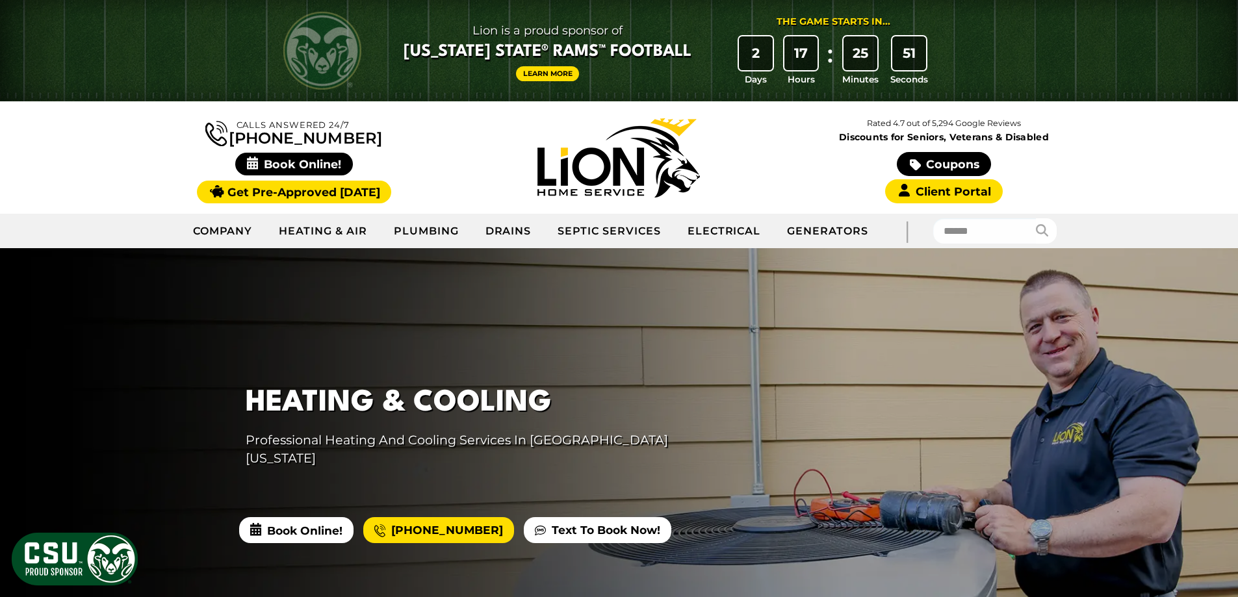  I want to click on a: Client Portal, so click(944, 191).